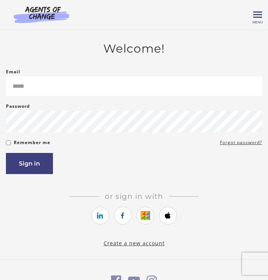  What do you see at coordinates (134, 243) in the screenshot?
I see `a: Create a new account` at bounding box center [134, 243].